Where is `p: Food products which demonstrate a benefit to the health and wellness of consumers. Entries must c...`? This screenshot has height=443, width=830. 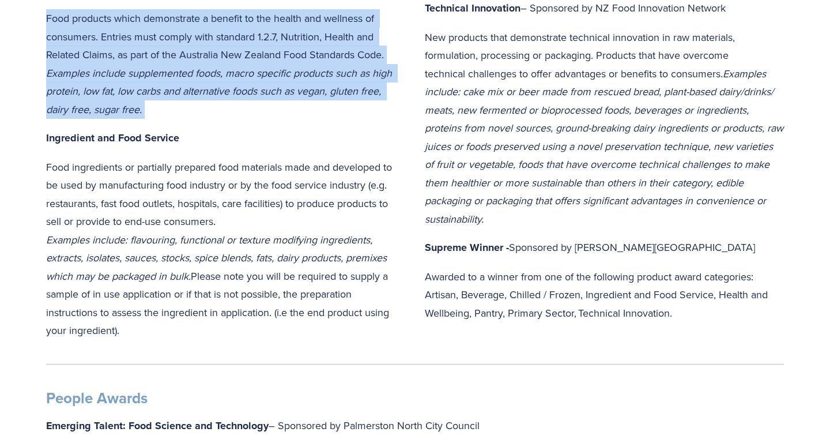 p: Food products which demonstrate a benefit to the health and wellness of consumers. Entries must c... is located at coordinates (225, 63).